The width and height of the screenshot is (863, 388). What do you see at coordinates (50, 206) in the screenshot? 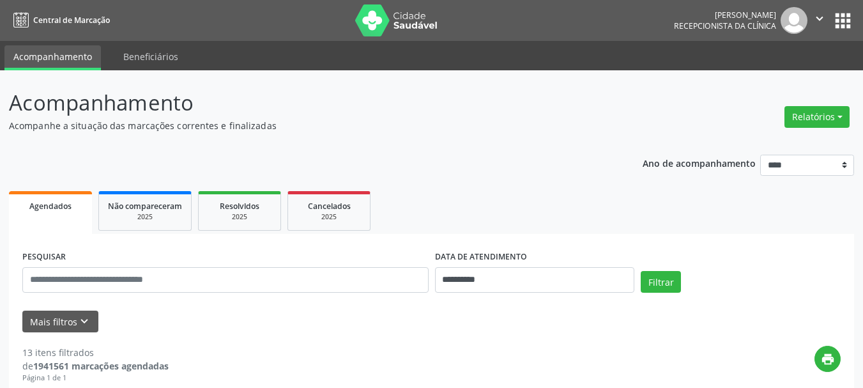
I see `span: Agendados` at bounding box center [50, 206].